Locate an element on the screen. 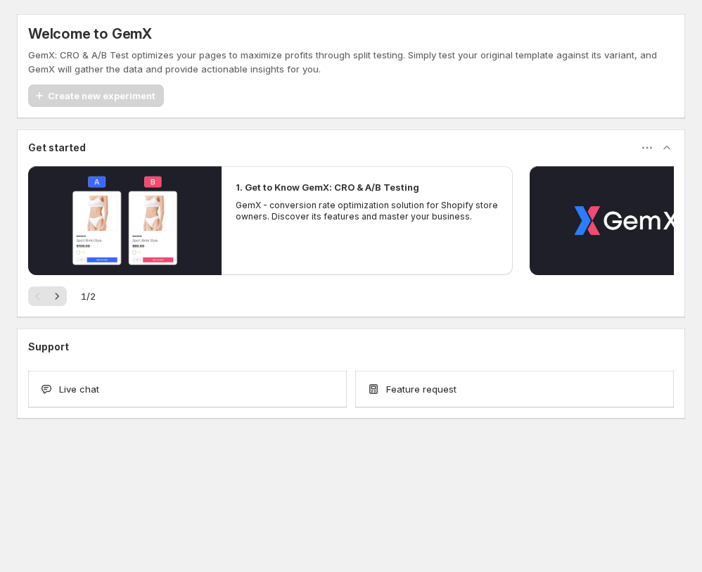 This screenshot has width=702, height=572. p: GemX: CRO & A/B Test optimizes your pages to maximize profits through split testing. Simply test ... is located at coordinates (351, 62).